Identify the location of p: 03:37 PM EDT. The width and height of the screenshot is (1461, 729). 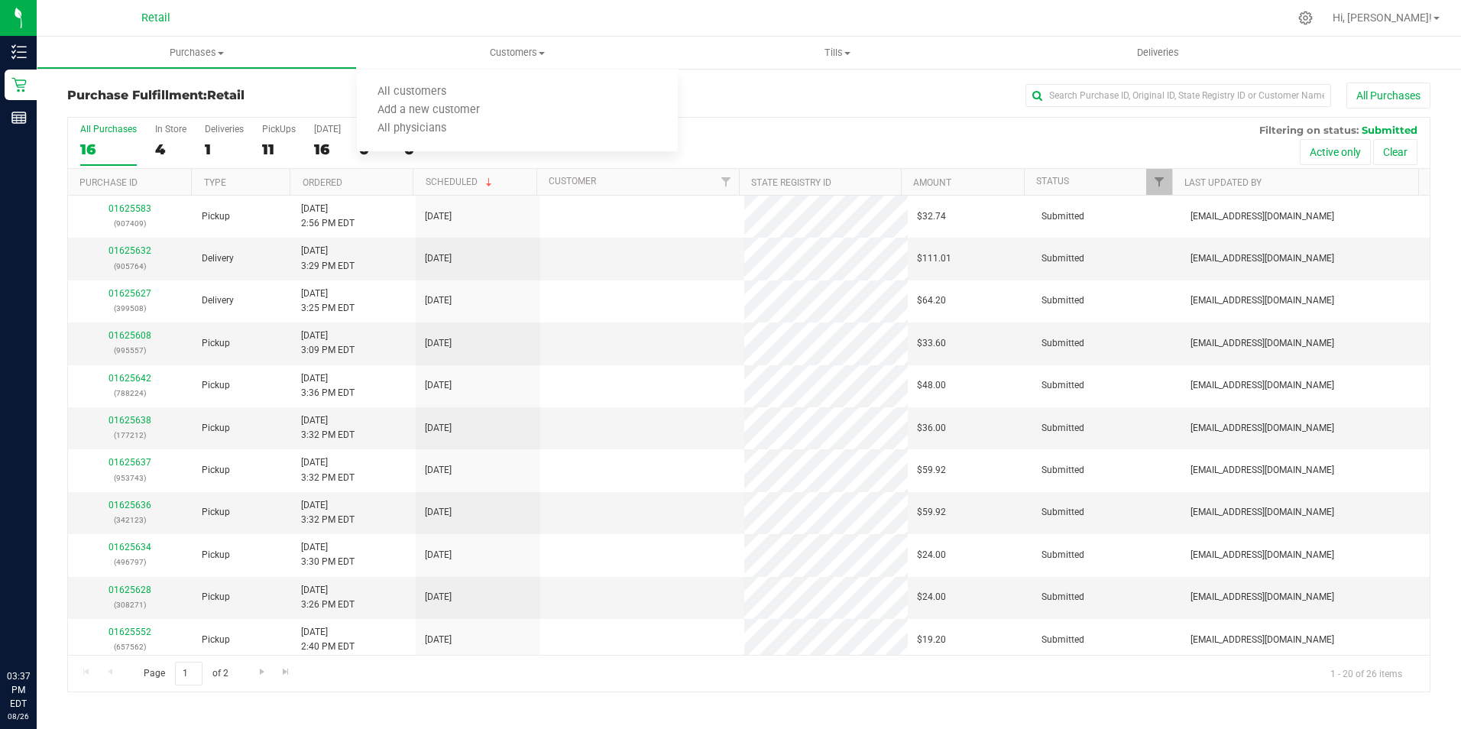
(18, 690).